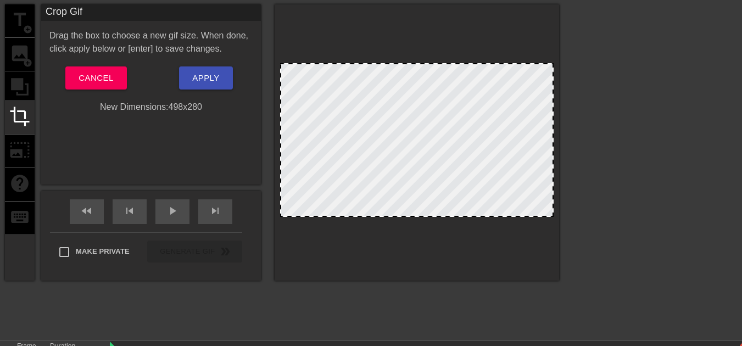  What do you see at coordinates (151, 107) in the screenshot?
I see `div: New Dimensions: 498 x 280` at bounding box center [151, 107].